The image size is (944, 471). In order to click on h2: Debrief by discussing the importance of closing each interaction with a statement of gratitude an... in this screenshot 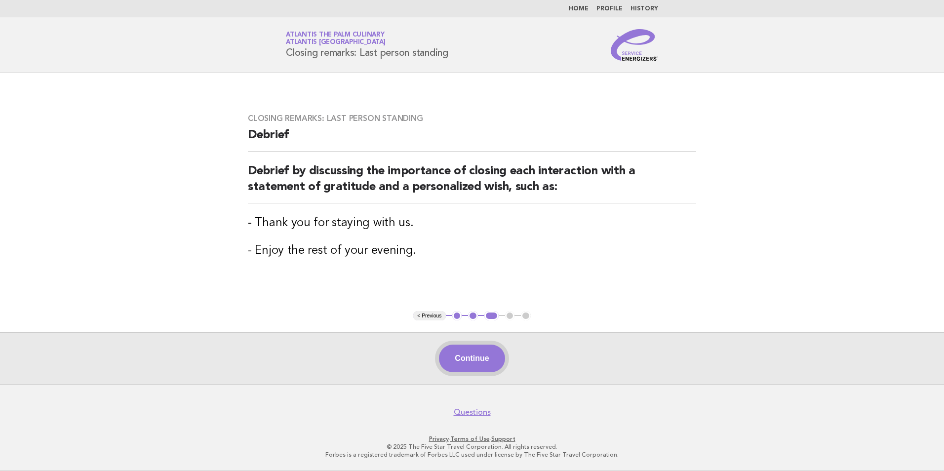, I will do `click(472, 183)`.